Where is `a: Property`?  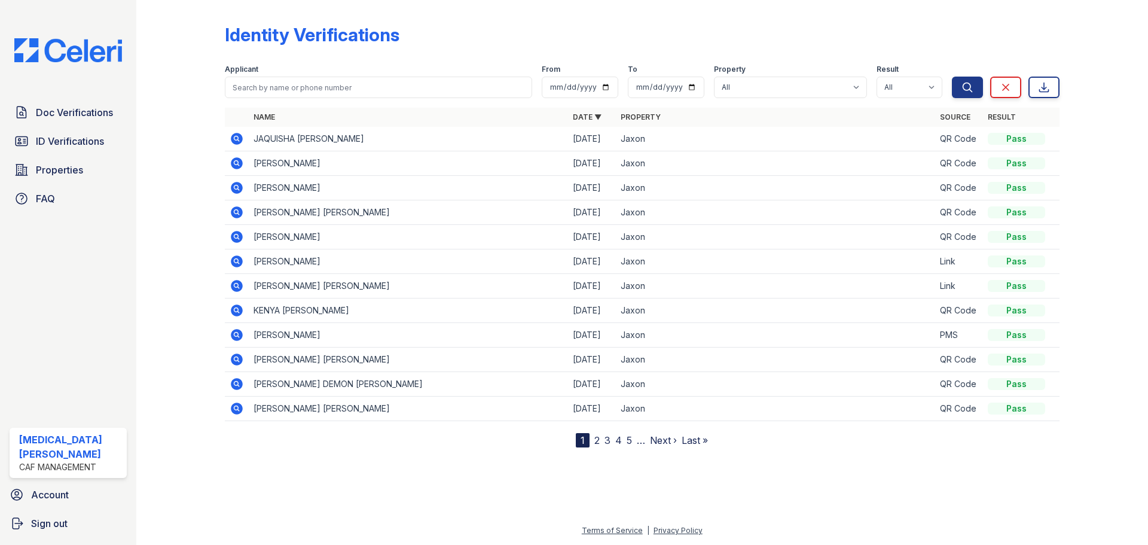 a: Property is located at coordinates (640, 117).